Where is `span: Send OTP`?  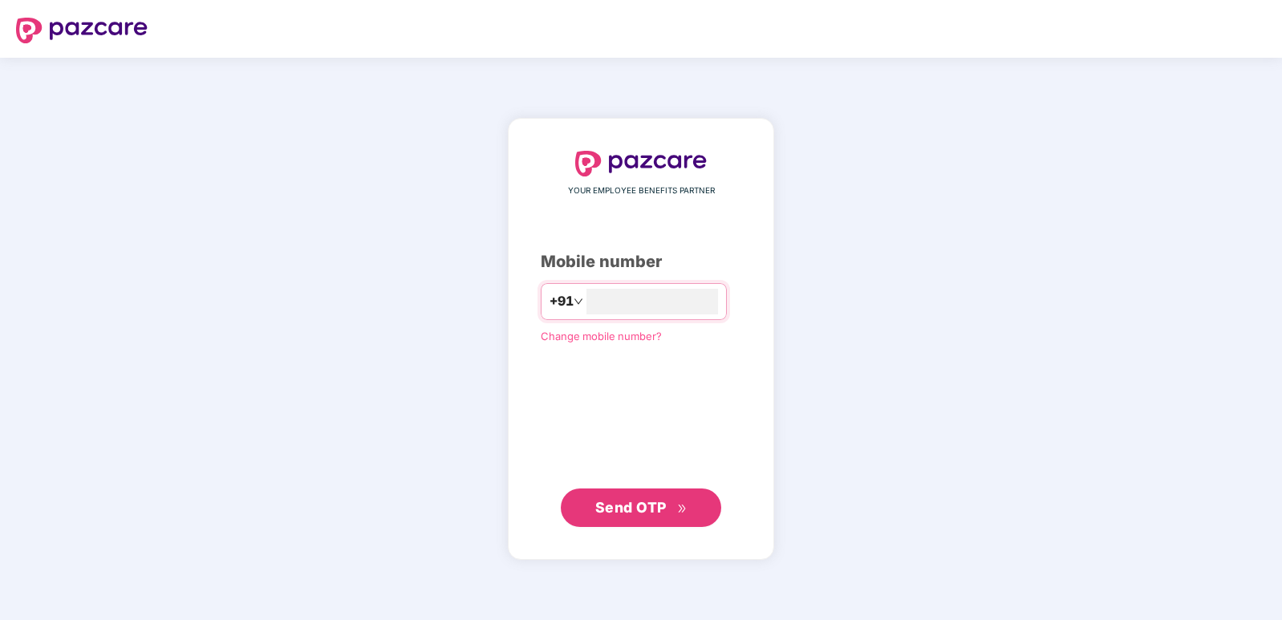 span: Send OTP is located at coordinates (631, 507).